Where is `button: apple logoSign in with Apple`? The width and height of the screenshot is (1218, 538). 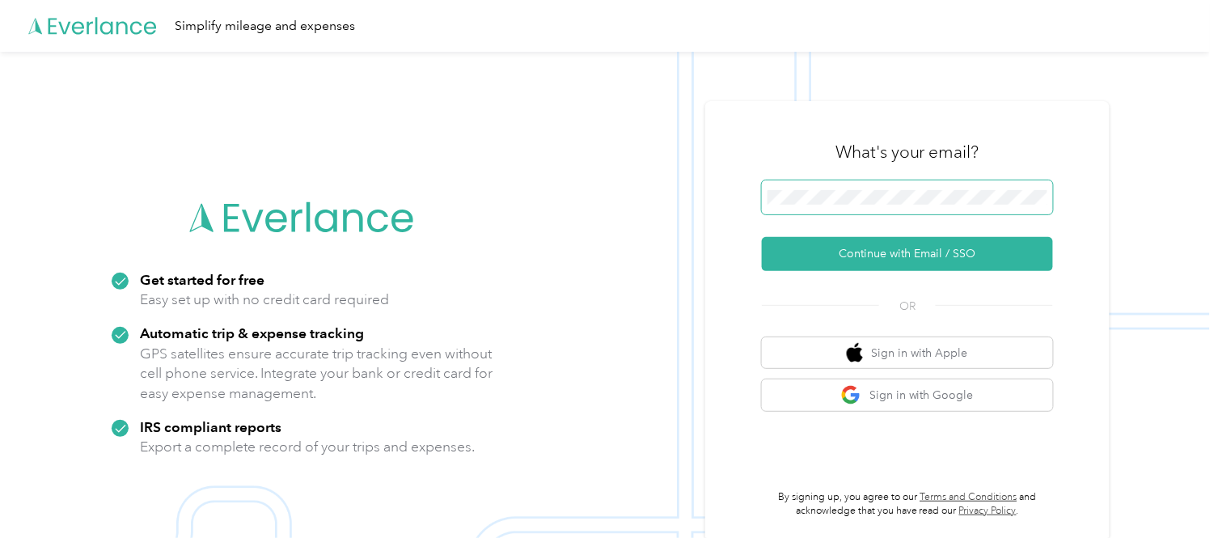
button: apple logoSign in with Apple is located at coordinates (908, 353).